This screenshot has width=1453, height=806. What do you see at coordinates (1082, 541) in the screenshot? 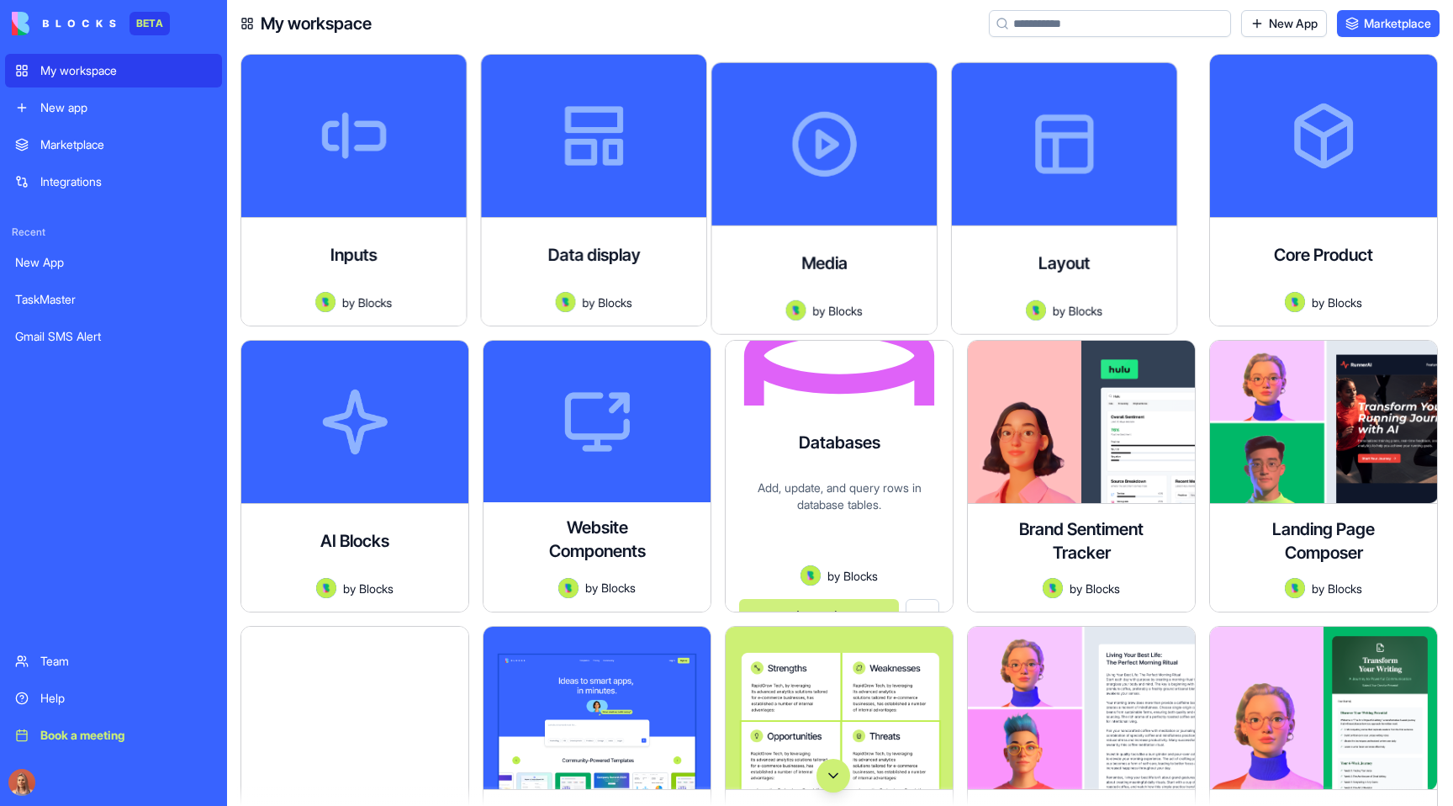
I see `h4: Brand Sentiment Tracker` at bounding box center [1082, 541].